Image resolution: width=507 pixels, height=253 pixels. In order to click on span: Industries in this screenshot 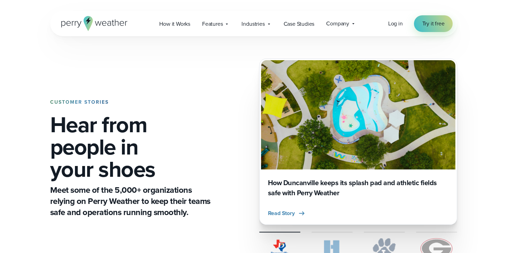, I will do `click(253, 24)`.